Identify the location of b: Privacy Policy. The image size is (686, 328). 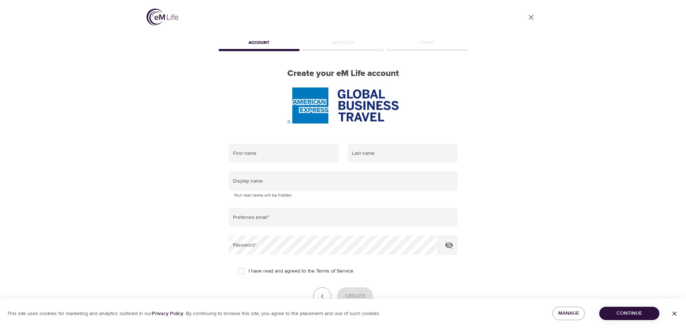
(168, 314).